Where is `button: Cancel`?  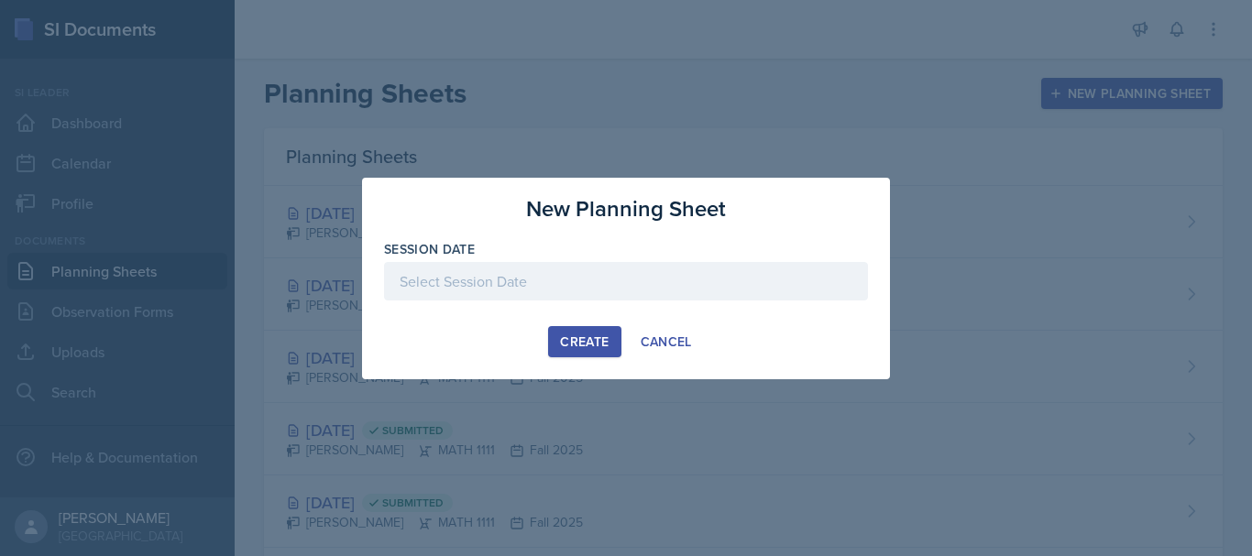
button: Cancel is located at coordinates (666, 342).